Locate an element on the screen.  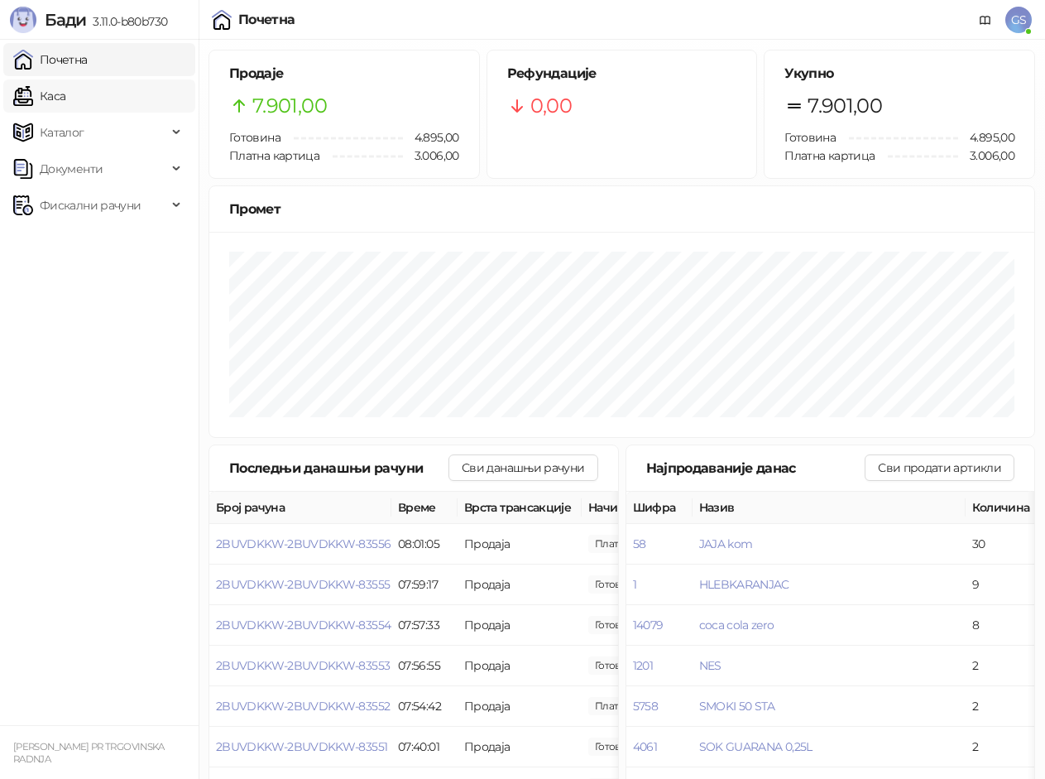
span: Фискални рачуни is located at coordinates (90, 205).